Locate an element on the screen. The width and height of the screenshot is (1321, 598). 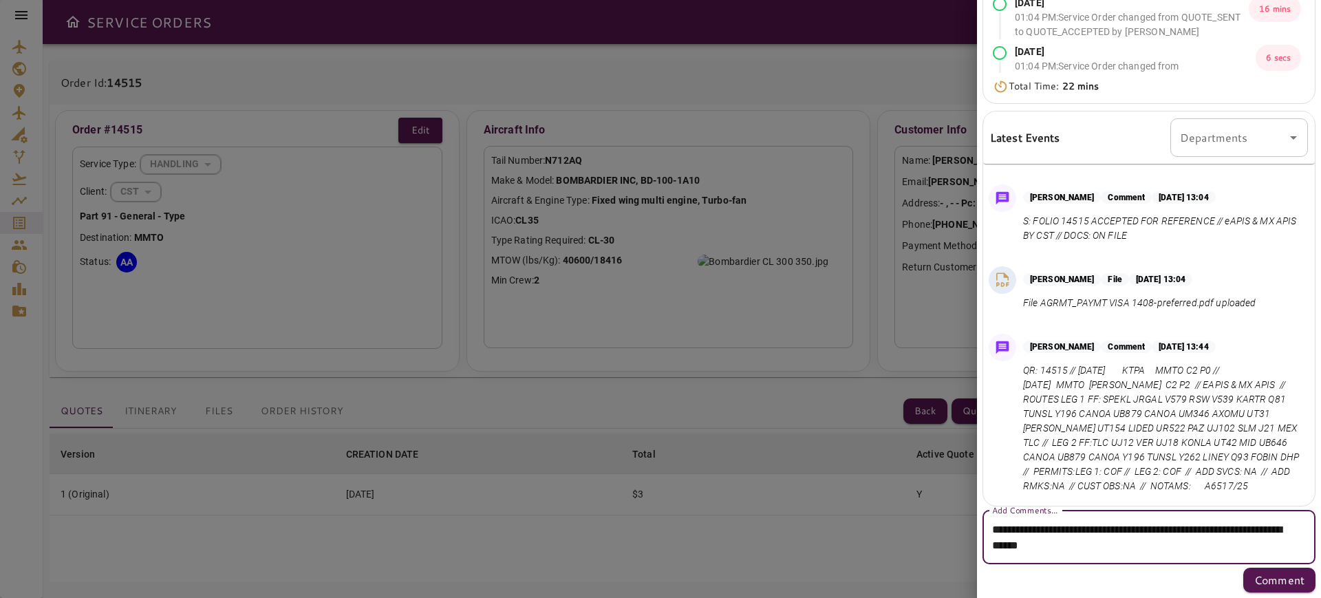
p: File AGRMT_PAYMT VISA 1408-preferred.pdf uploaded is located at coordinates (1139, 303).